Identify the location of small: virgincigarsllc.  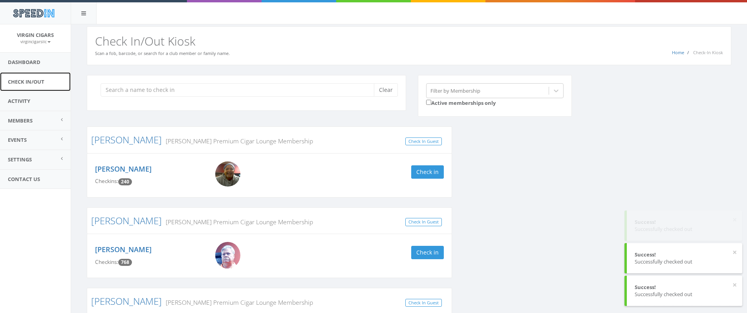
(35, 42).